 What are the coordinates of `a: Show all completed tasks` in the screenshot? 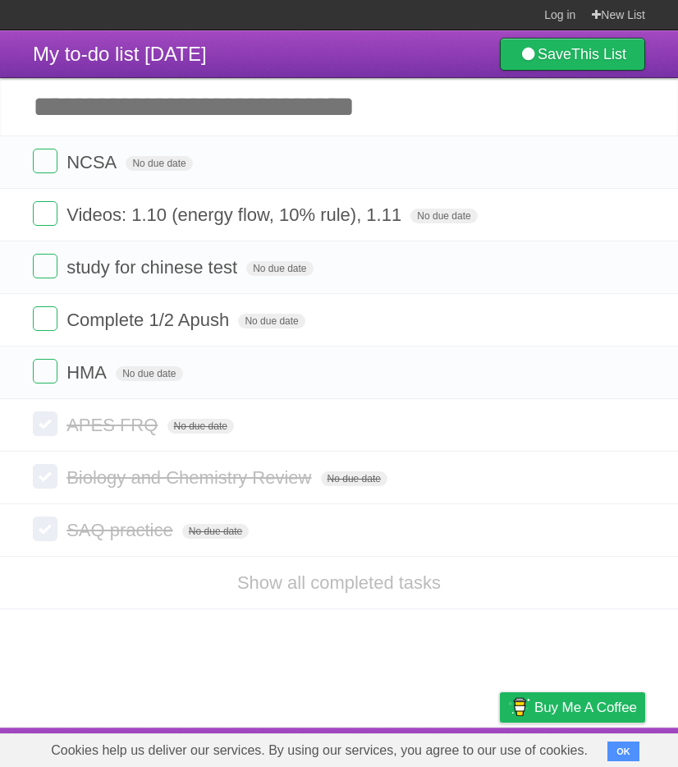 It's located at (339, 582).